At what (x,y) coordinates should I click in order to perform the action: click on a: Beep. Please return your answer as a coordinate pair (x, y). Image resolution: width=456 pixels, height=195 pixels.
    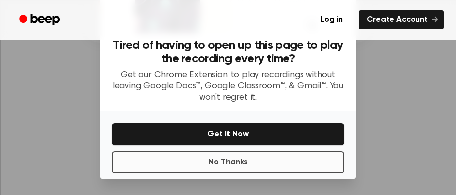
    Looking at the image, I should click on (40, 20).